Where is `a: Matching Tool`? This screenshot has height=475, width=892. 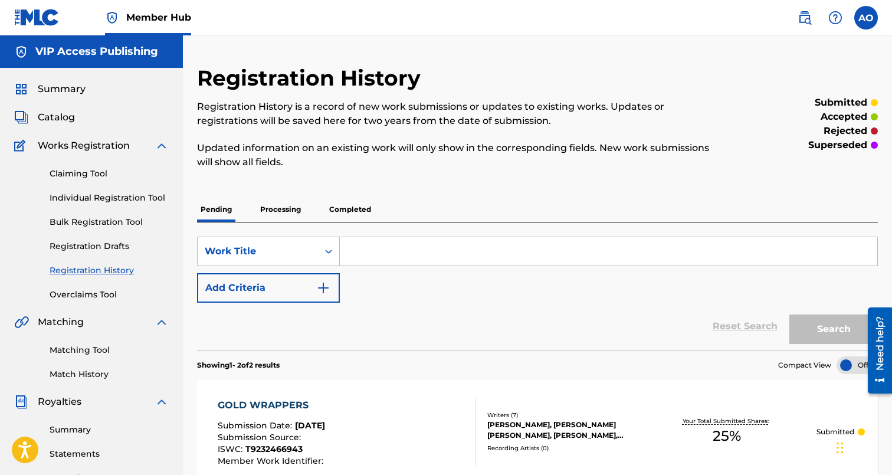
a: Matching Tool is located at coordinates (109, 350).